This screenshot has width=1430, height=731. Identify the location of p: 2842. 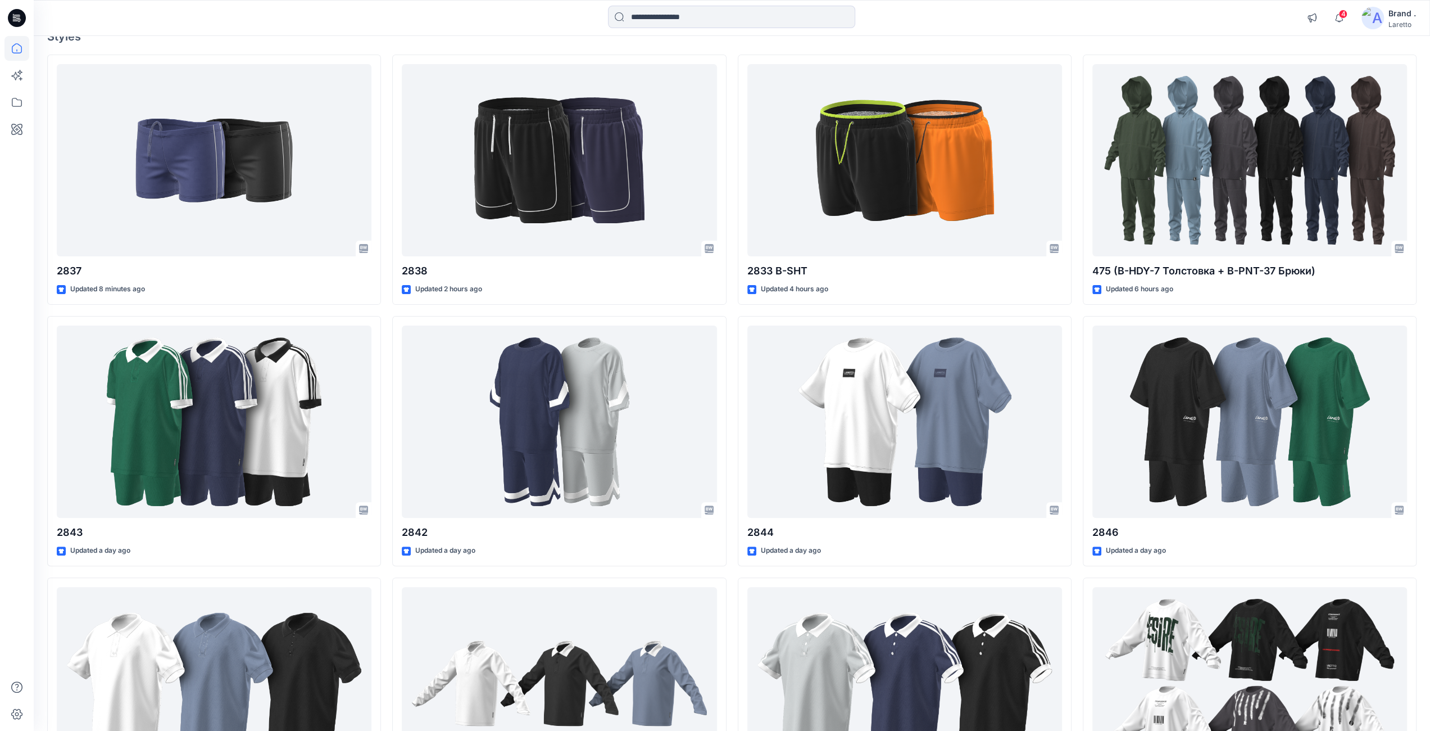
(559, 532).